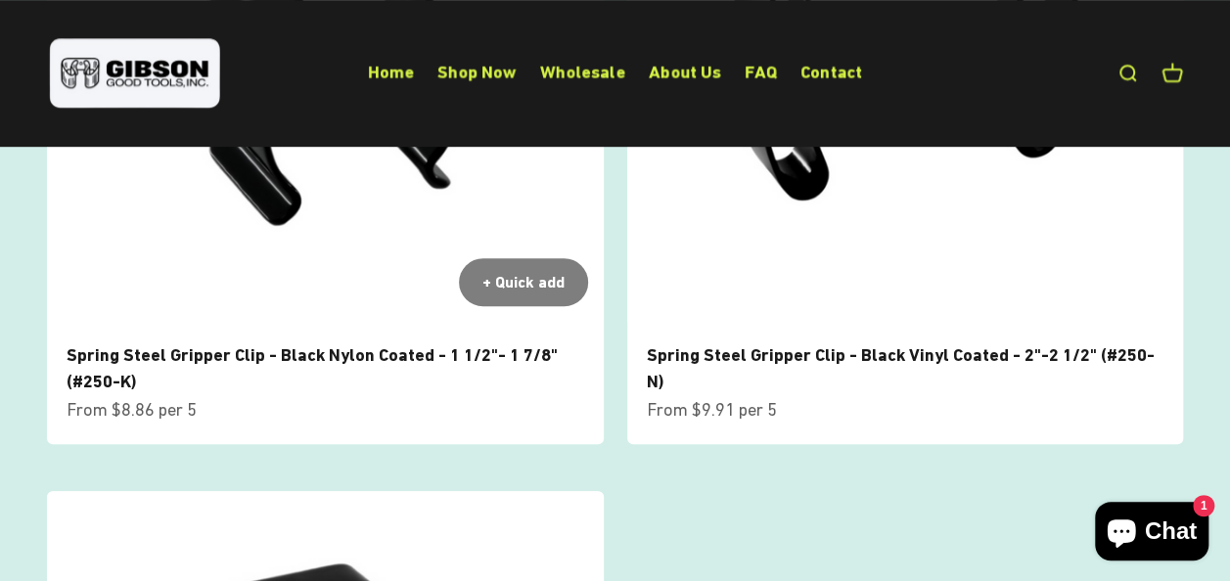 The width and height of the screenshot is (1230, 581). Describe the element at coordinates (582, 71) in the screenshot. I see `a: Wholesale` at that location.